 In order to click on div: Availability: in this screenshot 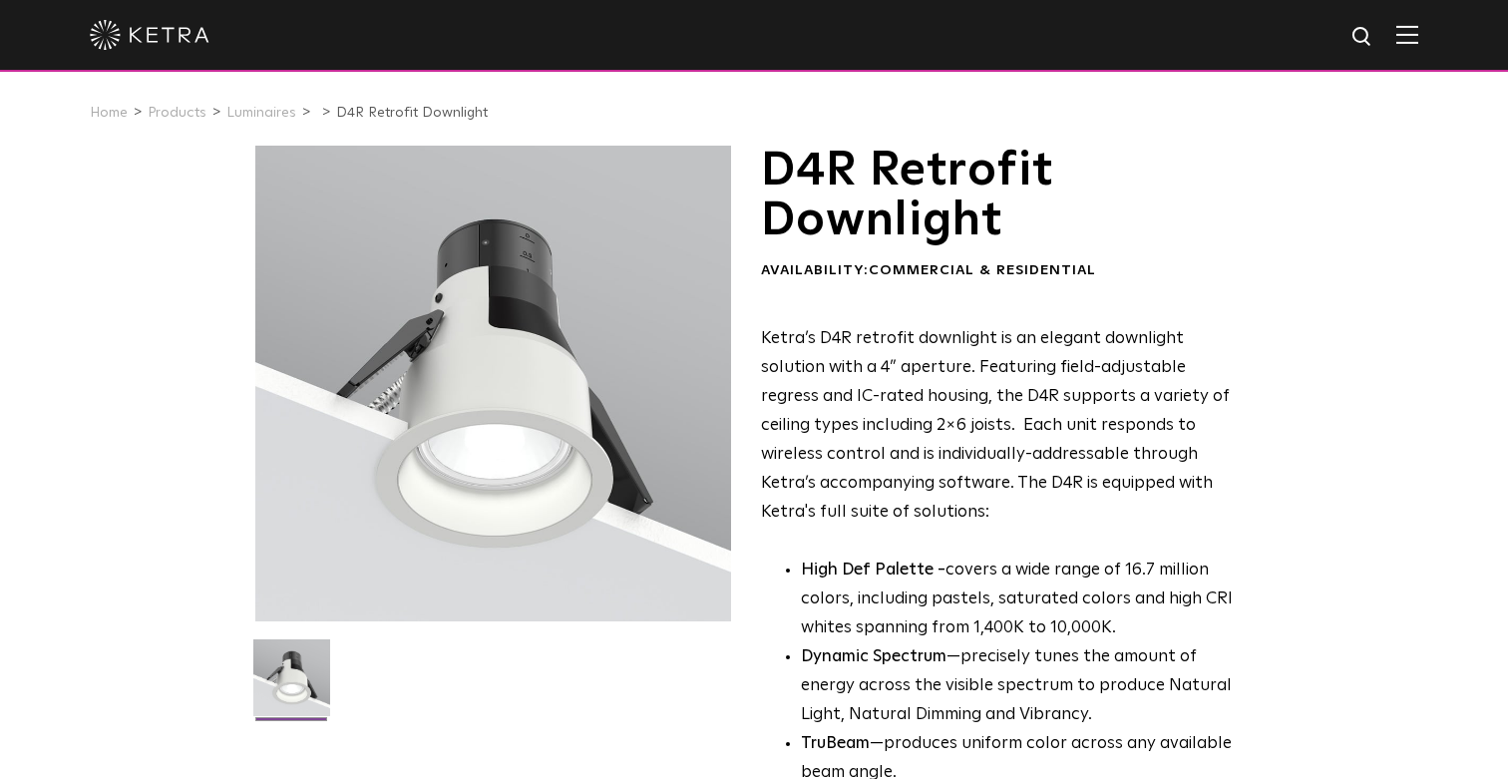, I will do `click(1003, 271)`.